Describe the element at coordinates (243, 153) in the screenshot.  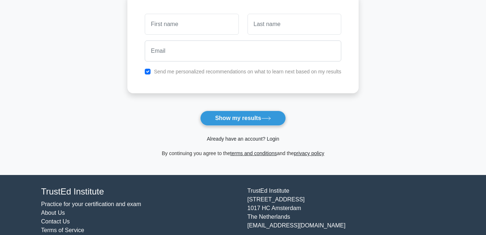
I see `div: By continuing you agree to the and the` at that location.